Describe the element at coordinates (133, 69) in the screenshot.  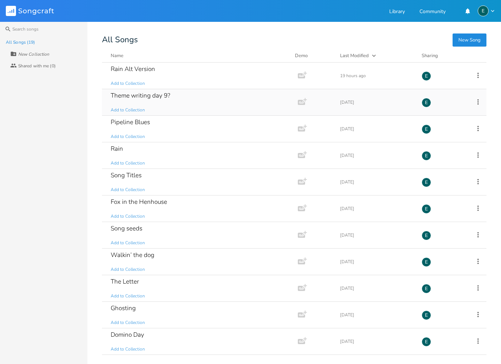
I see `div: Rain Alt Version` at that location.